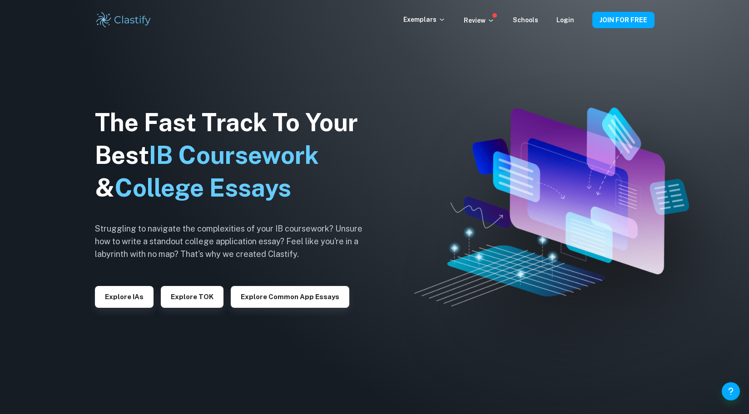 The image size is (749, 414). I want to click on span: IB Coursework, so click(234, 155).